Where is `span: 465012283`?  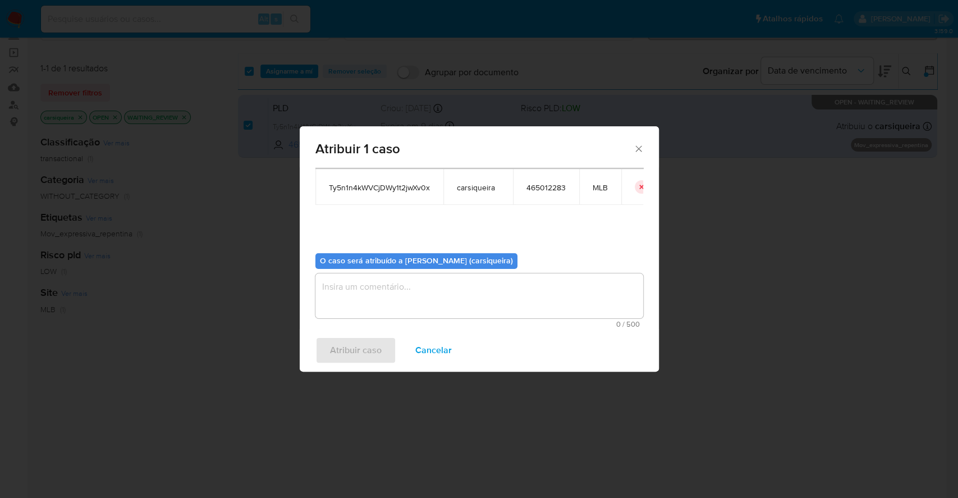 span: 465012283 is located at coordinates (546, 187).